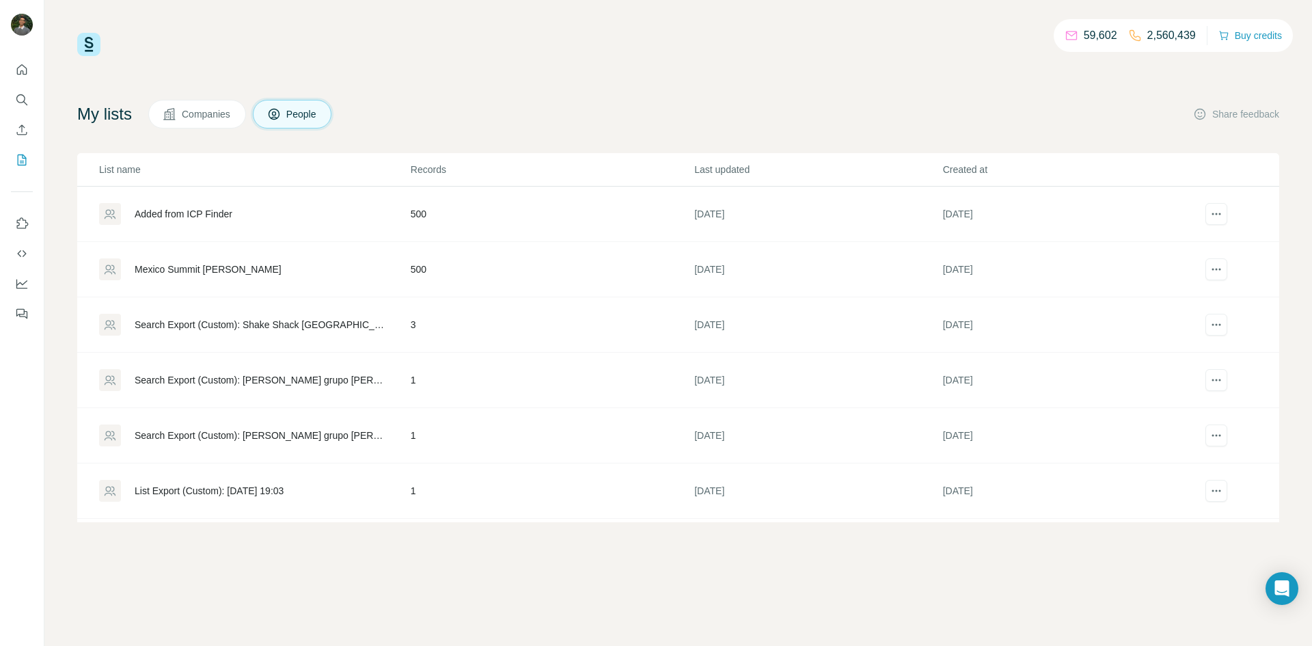  Describe the element at coordinates (1282, 589) in the screenshot. I see `div: Open Intercom Messenger` at that location.